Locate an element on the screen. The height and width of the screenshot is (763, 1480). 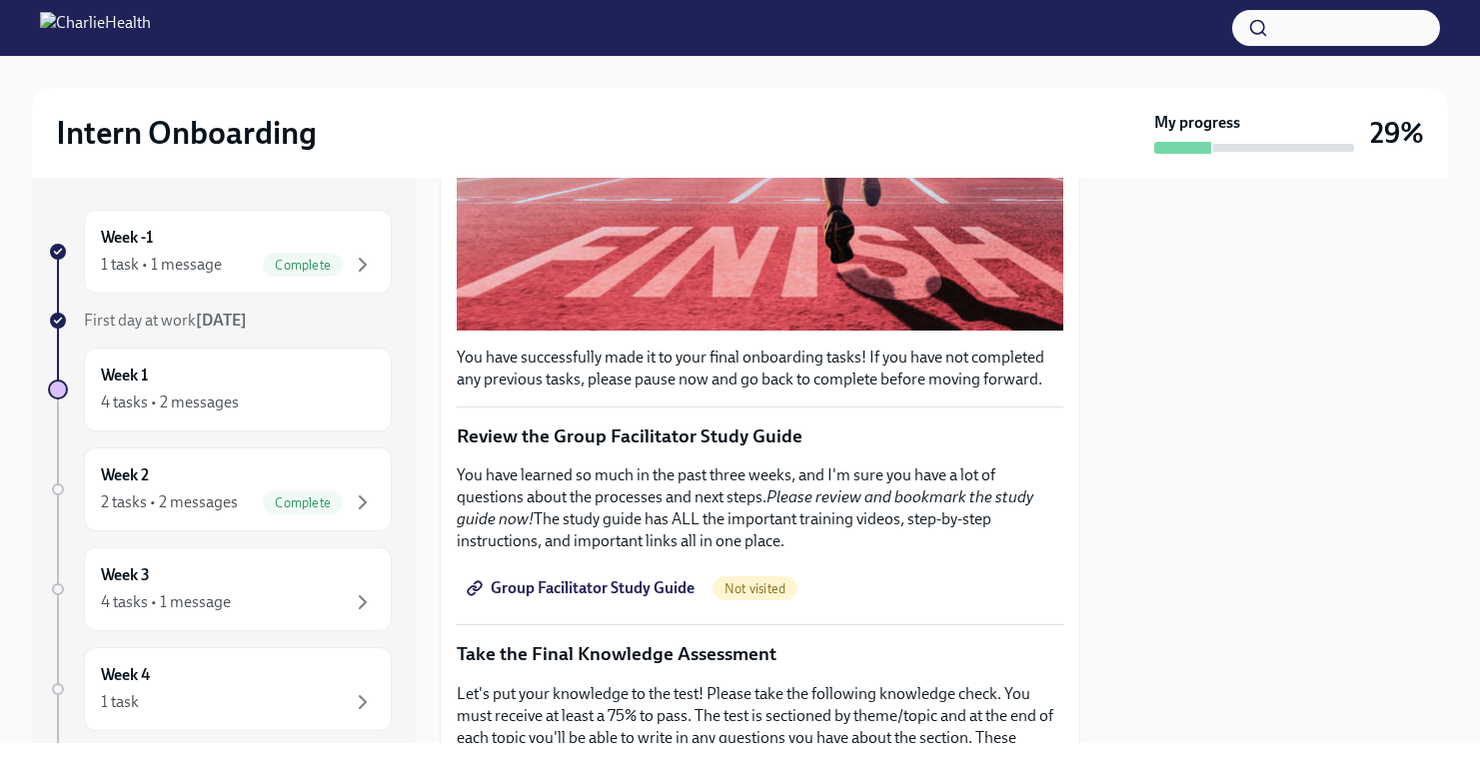
h6: Week 2 is located at coordinates (125, 476).